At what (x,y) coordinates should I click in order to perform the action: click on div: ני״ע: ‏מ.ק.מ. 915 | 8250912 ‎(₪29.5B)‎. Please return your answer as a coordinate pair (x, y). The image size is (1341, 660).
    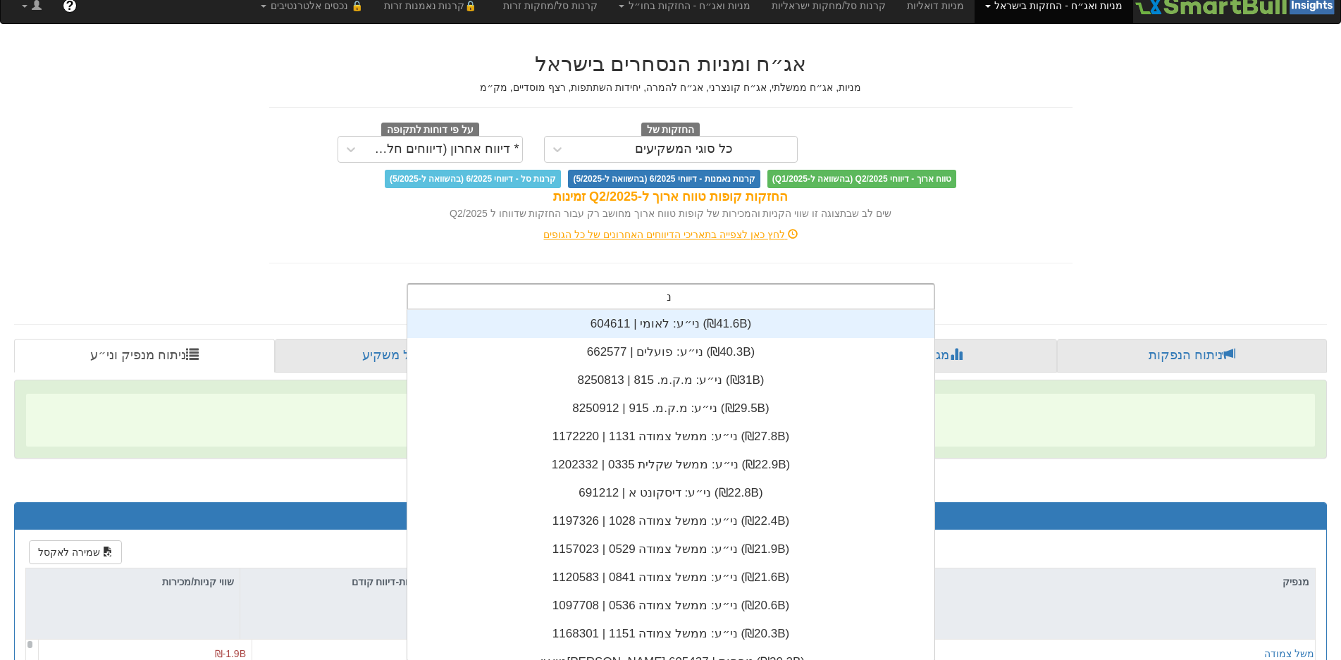
    Looking at the image, I should click on (671, 409).